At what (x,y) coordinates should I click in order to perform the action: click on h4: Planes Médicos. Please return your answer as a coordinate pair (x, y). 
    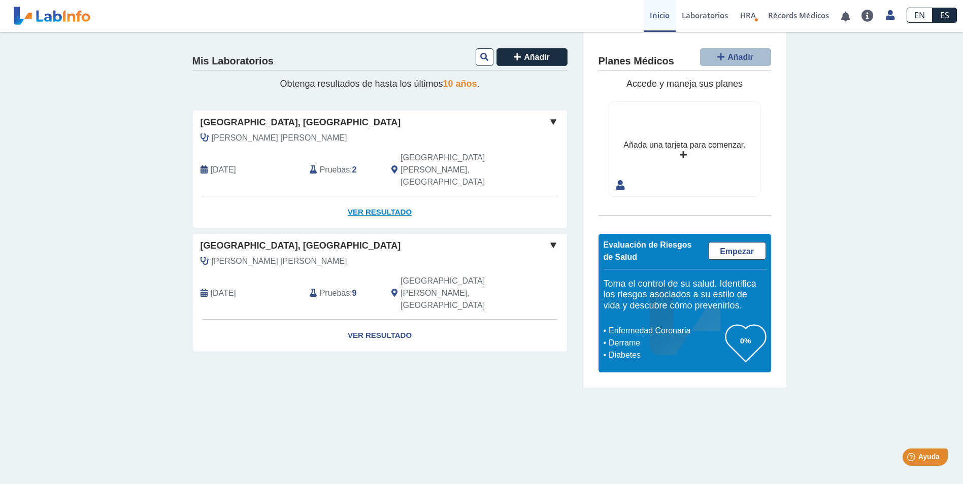
    Looking at the image, I should click on (636, 61).